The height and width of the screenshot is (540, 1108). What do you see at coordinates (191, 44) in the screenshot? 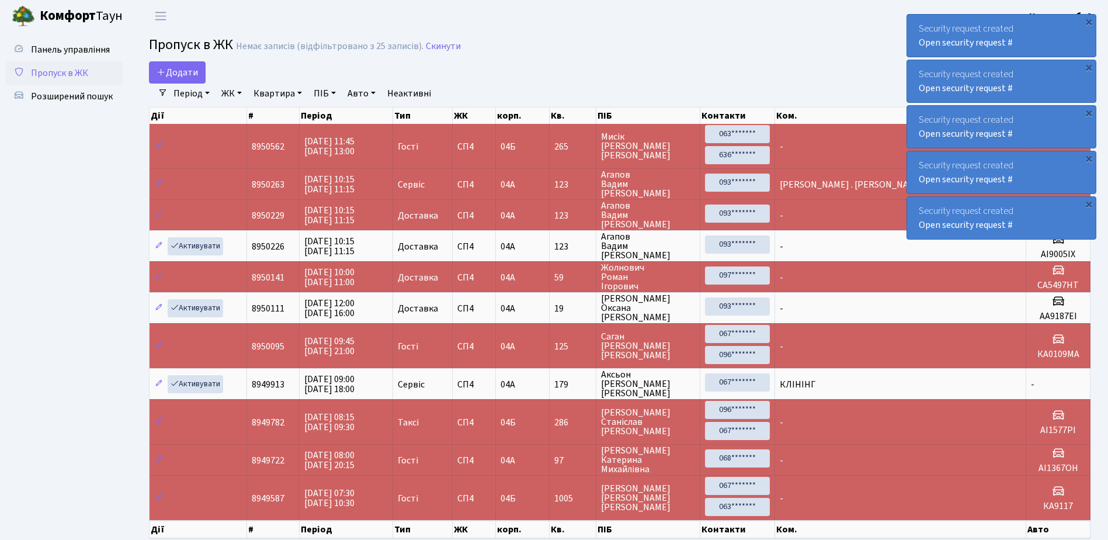
I see `span: Пропуск в ЖК` at bounding box center [191, 44].